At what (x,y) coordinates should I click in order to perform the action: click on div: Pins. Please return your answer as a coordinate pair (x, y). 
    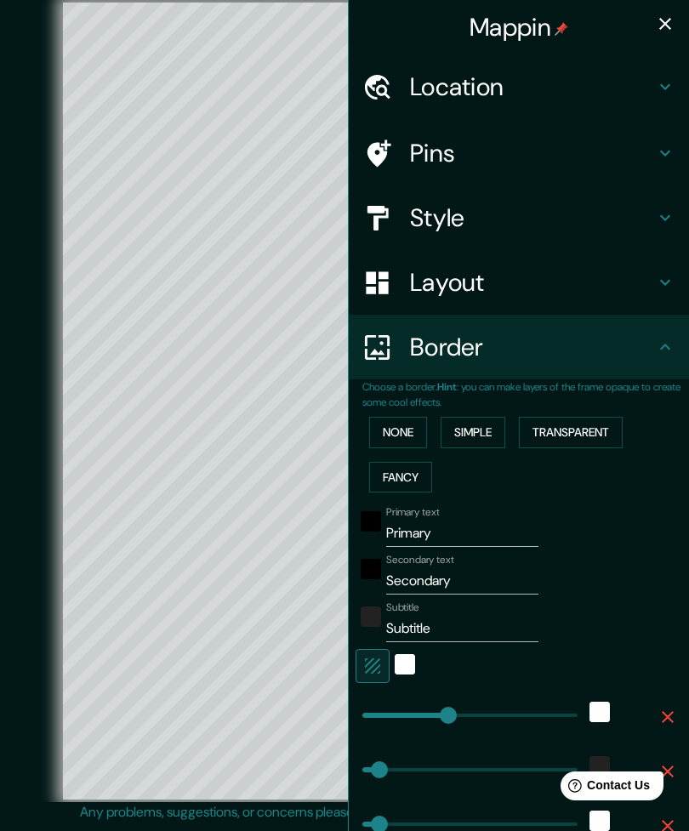
    Looking at the image, I should click on (519, 153).